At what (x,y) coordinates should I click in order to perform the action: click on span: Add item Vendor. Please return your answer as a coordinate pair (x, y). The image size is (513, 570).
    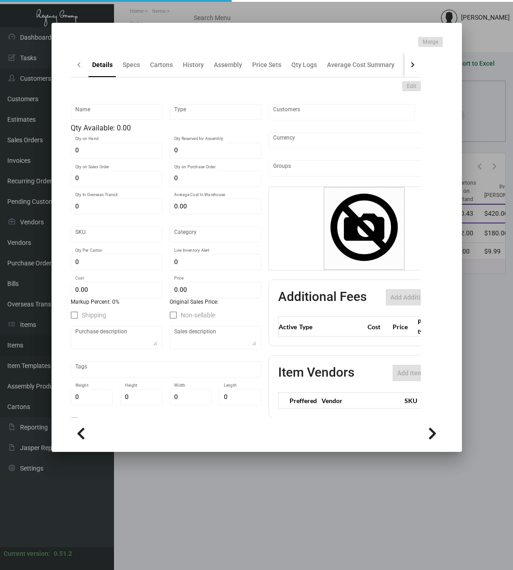
    Looking at the image, I should click on (422, 373).